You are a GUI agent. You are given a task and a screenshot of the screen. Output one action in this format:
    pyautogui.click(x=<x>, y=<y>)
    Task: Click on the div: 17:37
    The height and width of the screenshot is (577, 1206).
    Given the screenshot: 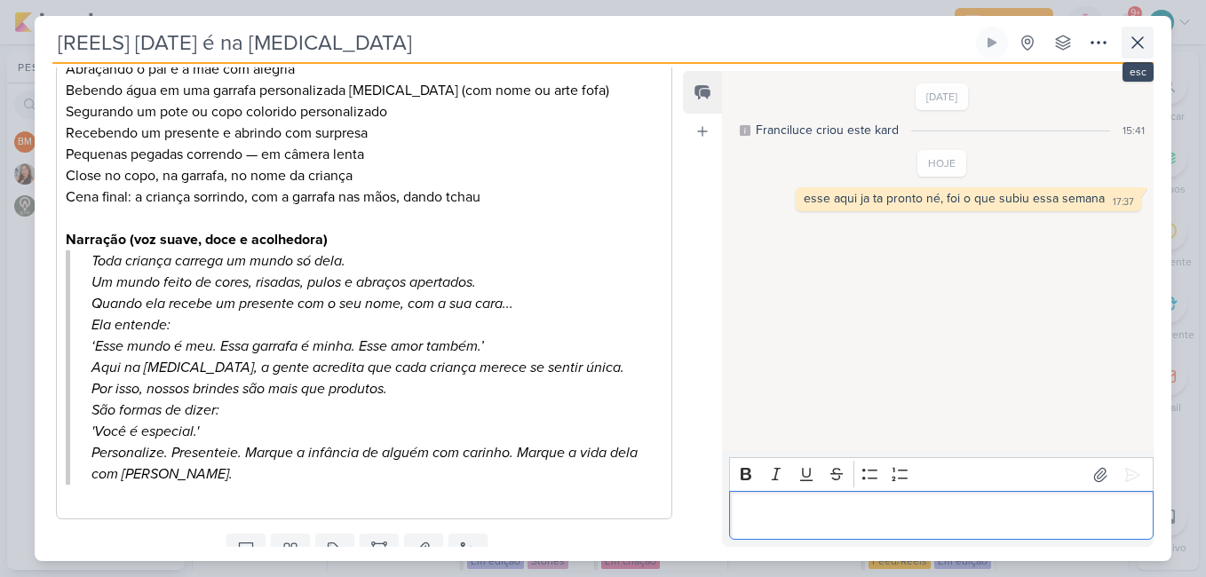 What is the action you would take?
    pyautogui.click(x=1123, y=202)
    